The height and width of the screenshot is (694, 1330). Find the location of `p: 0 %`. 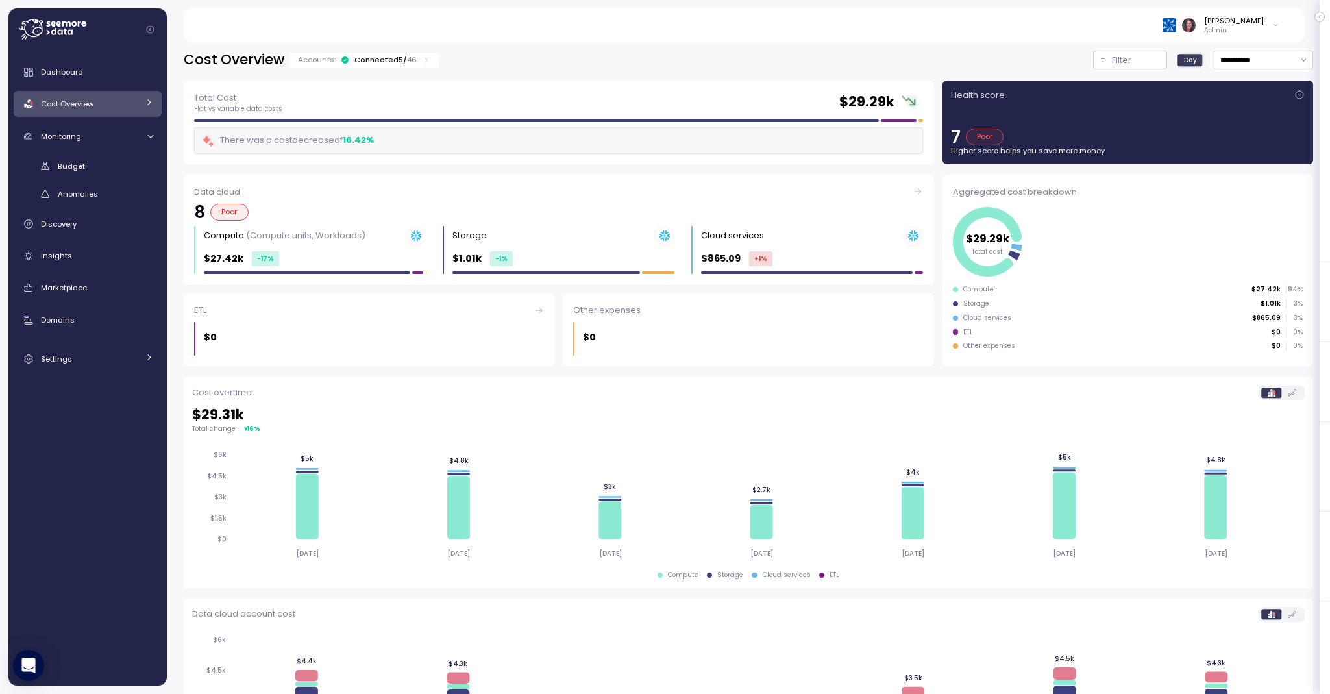

p: 0 % is located at coordinates (1294, 332).